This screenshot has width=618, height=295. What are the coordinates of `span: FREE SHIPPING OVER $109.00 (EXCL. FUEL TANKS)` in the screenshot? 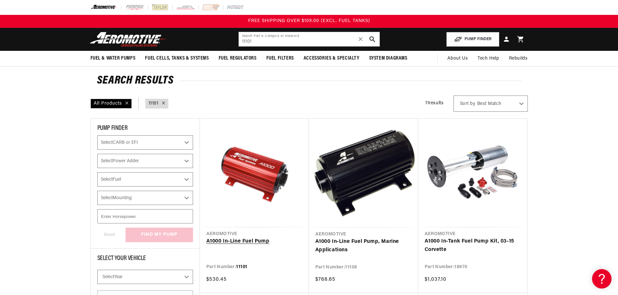 It's located at (309, 21).